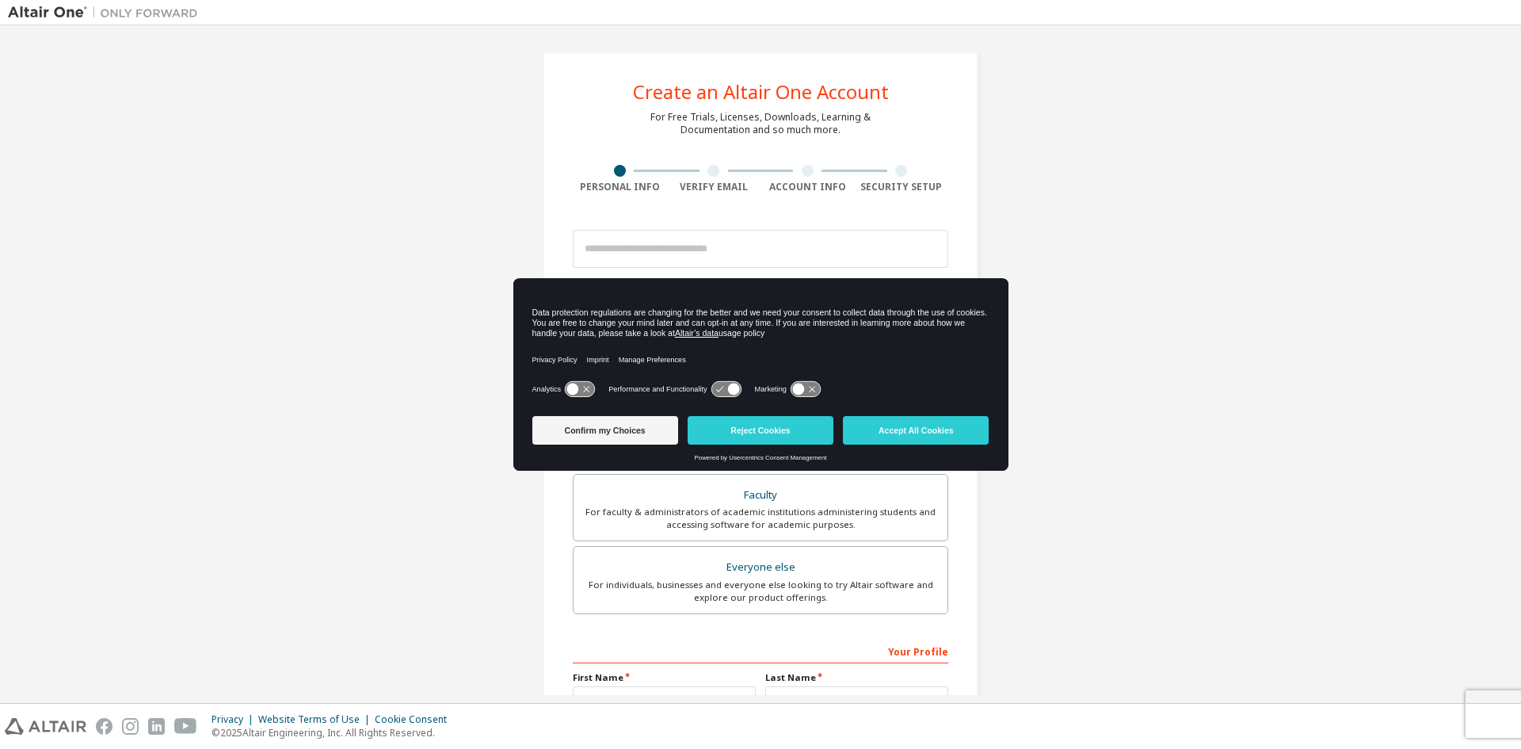  I want to click on div: Website Terms of Use, so click(316, 720).